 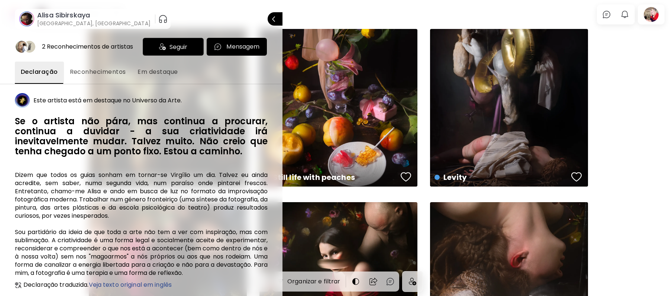 I want to click on p: Mensagem, so click(x=243, y=47).